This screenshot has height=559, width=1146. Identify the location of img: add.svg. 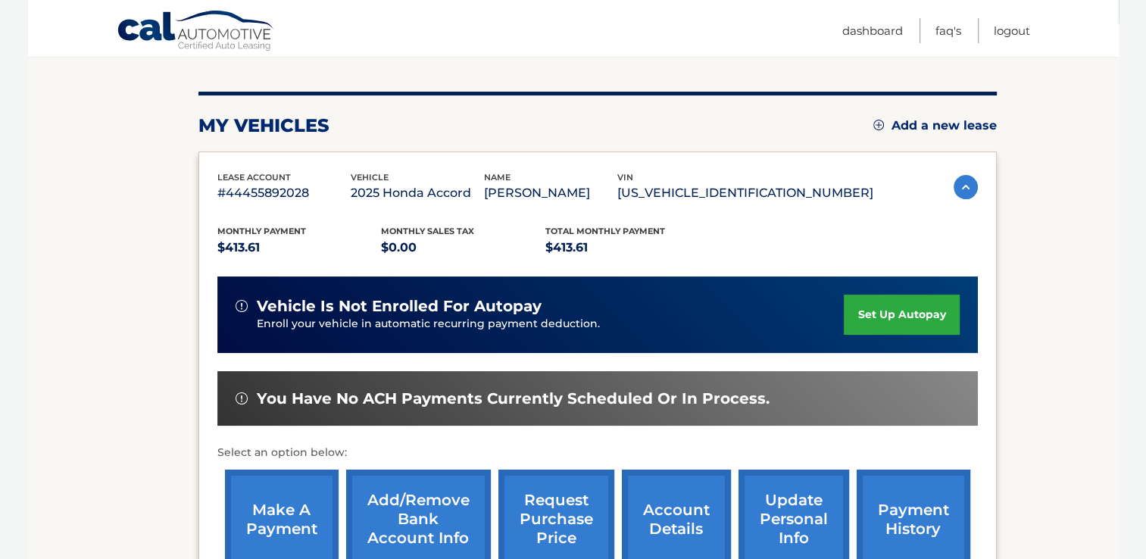
(878, 125).